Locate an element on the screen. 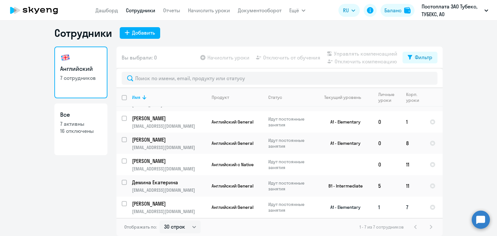  td: B1 - Intermediate is located at coordinates (343, 186).